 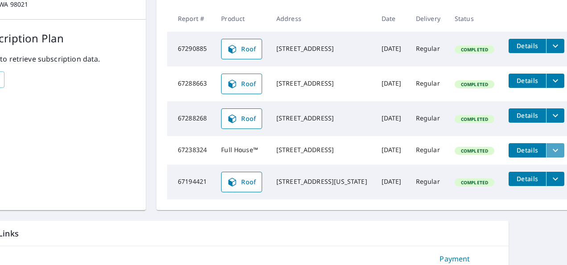 What do you see at coordinates (555, 116) in the screenshot?
I see `button: filesDropdownBtn-67288268` at bounding box center [555, 116].